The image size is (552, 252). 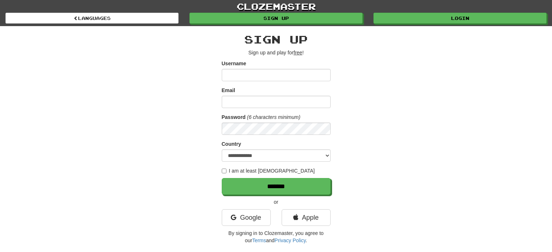 What do you see at coordinates (234, 63) in the screenshot?
I see `label: Username` at bounding box center [234, 63].